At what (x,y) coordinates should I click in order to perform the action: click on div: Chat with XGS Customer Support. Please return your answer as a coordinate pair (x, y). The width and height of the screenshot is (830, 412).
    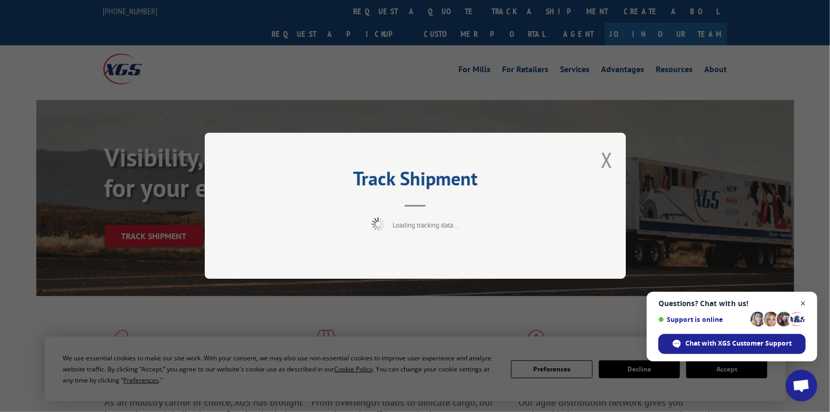
    Looking at the image, I should click on (732, 344).